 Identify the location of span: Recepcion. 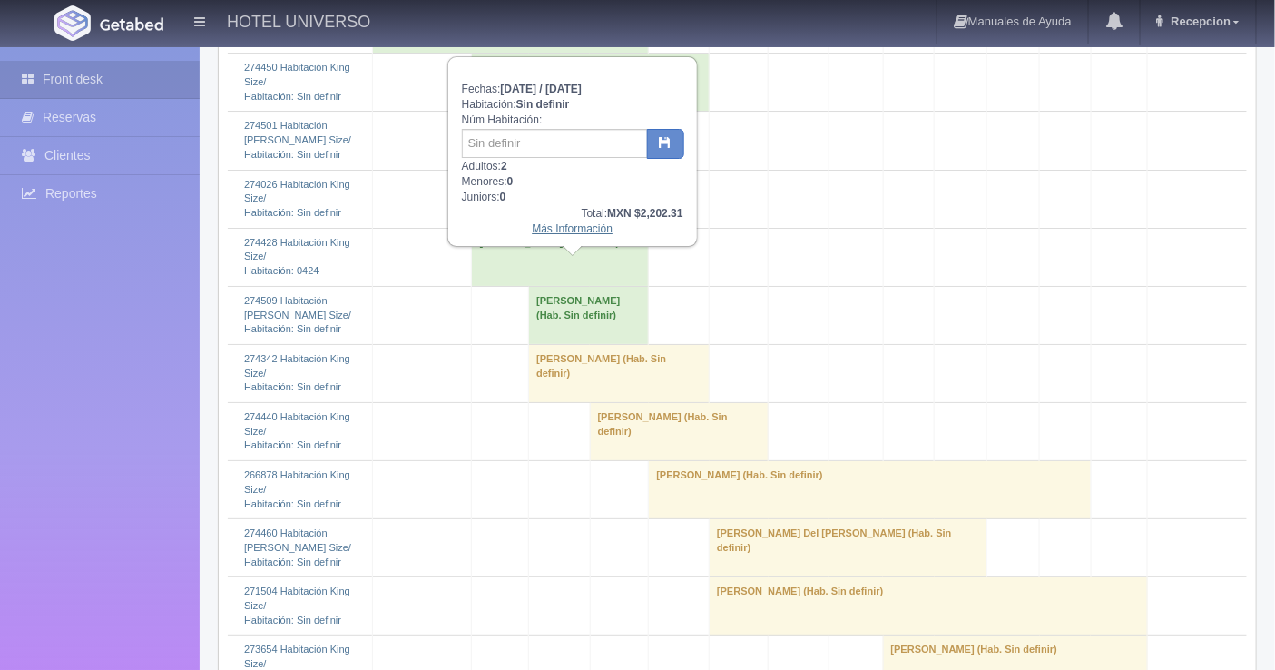
(1198, 21).